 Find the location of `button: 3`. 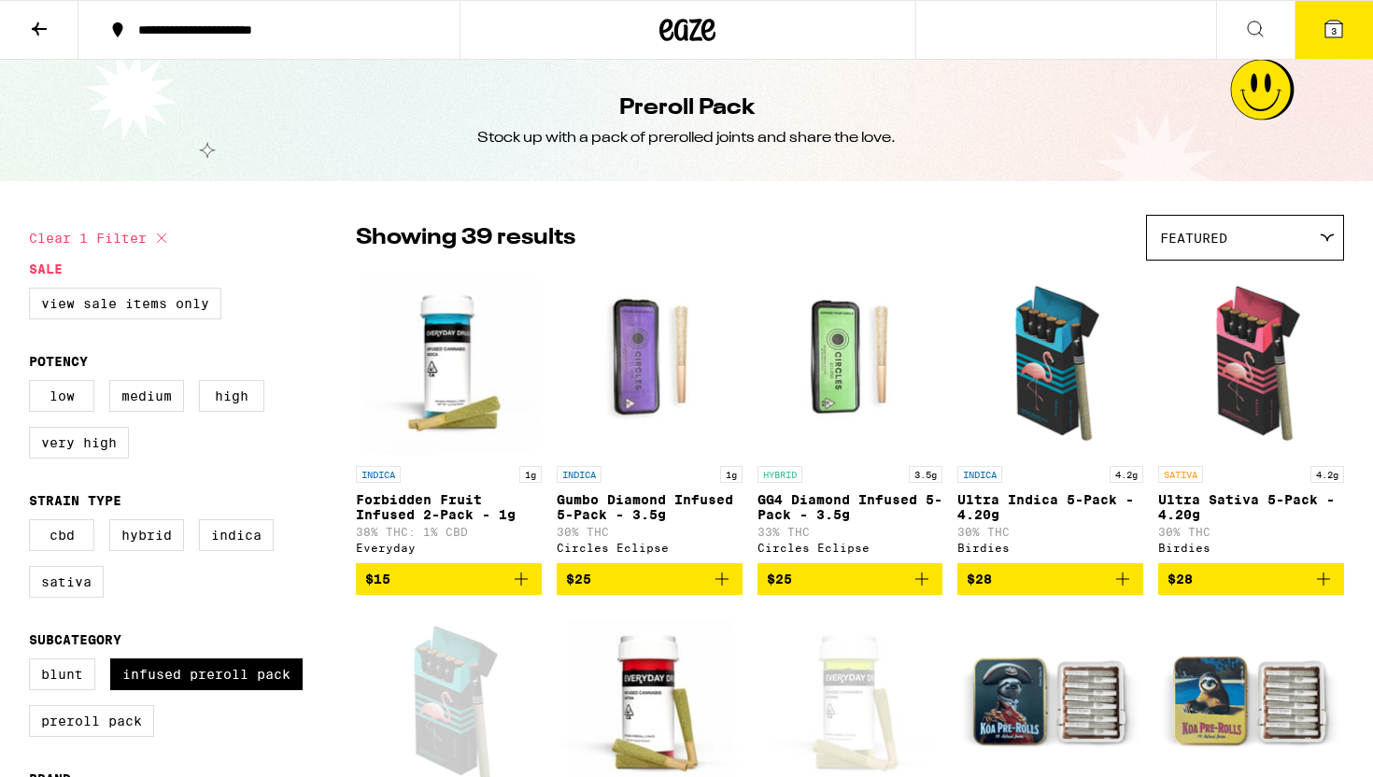

button: 3 is located at coordinates (1334, 30).